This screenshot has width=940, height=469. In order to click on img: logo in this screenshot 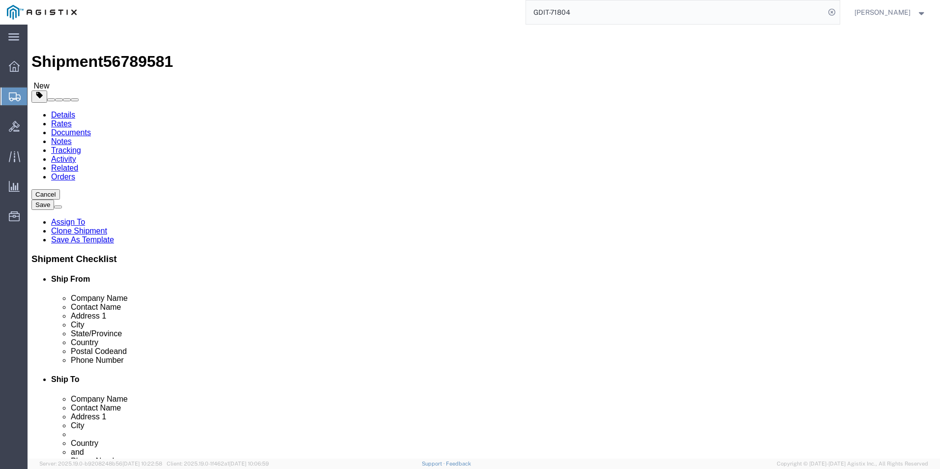, I will do `click(42, 12)`.